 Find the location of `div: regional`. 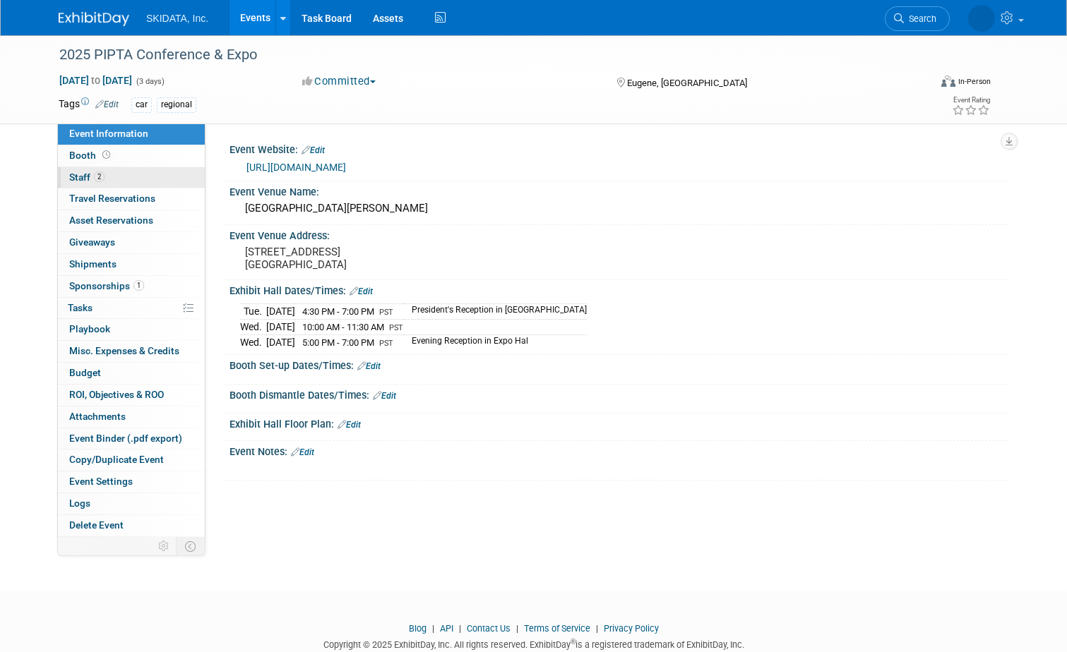

div: regional is located at coordinates (177, 104).